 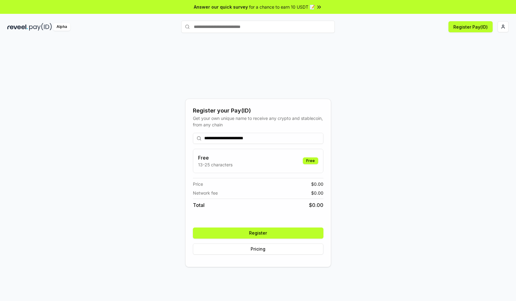 I want to click on span: Total, so click(x=199, y=205).